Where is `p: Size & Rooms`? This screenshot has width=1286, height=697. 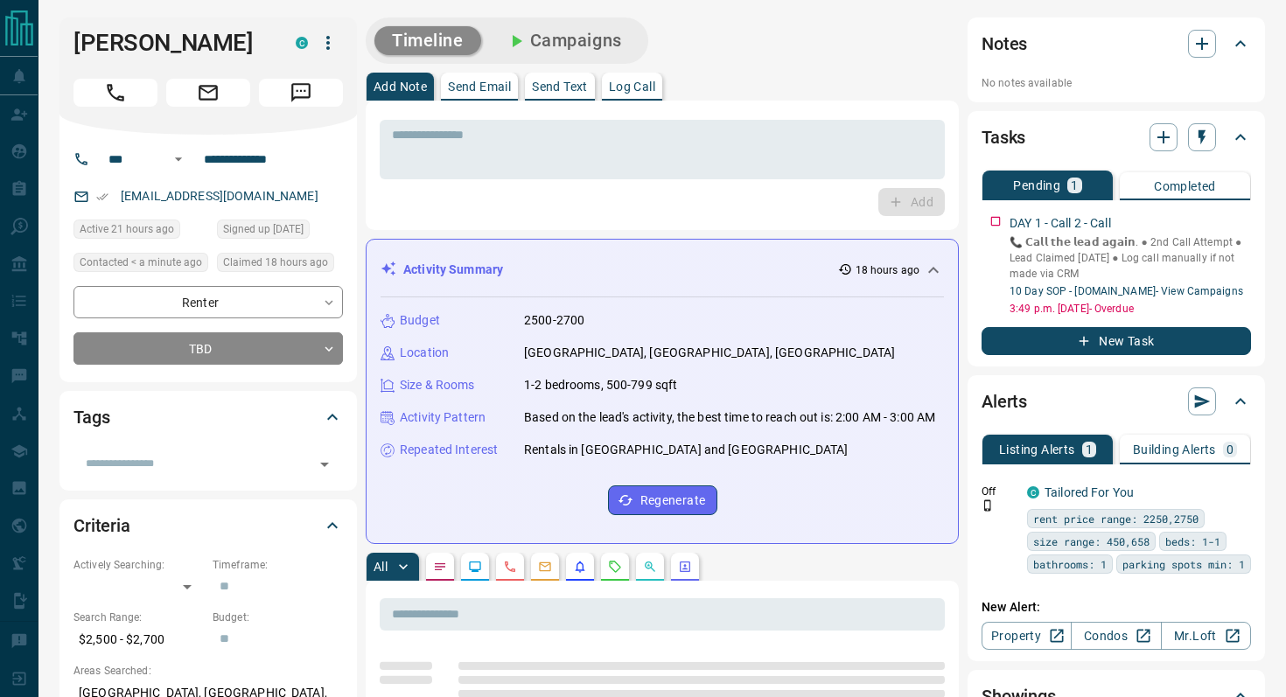
p: Size & Rooms is located at coordinates (437, 385).